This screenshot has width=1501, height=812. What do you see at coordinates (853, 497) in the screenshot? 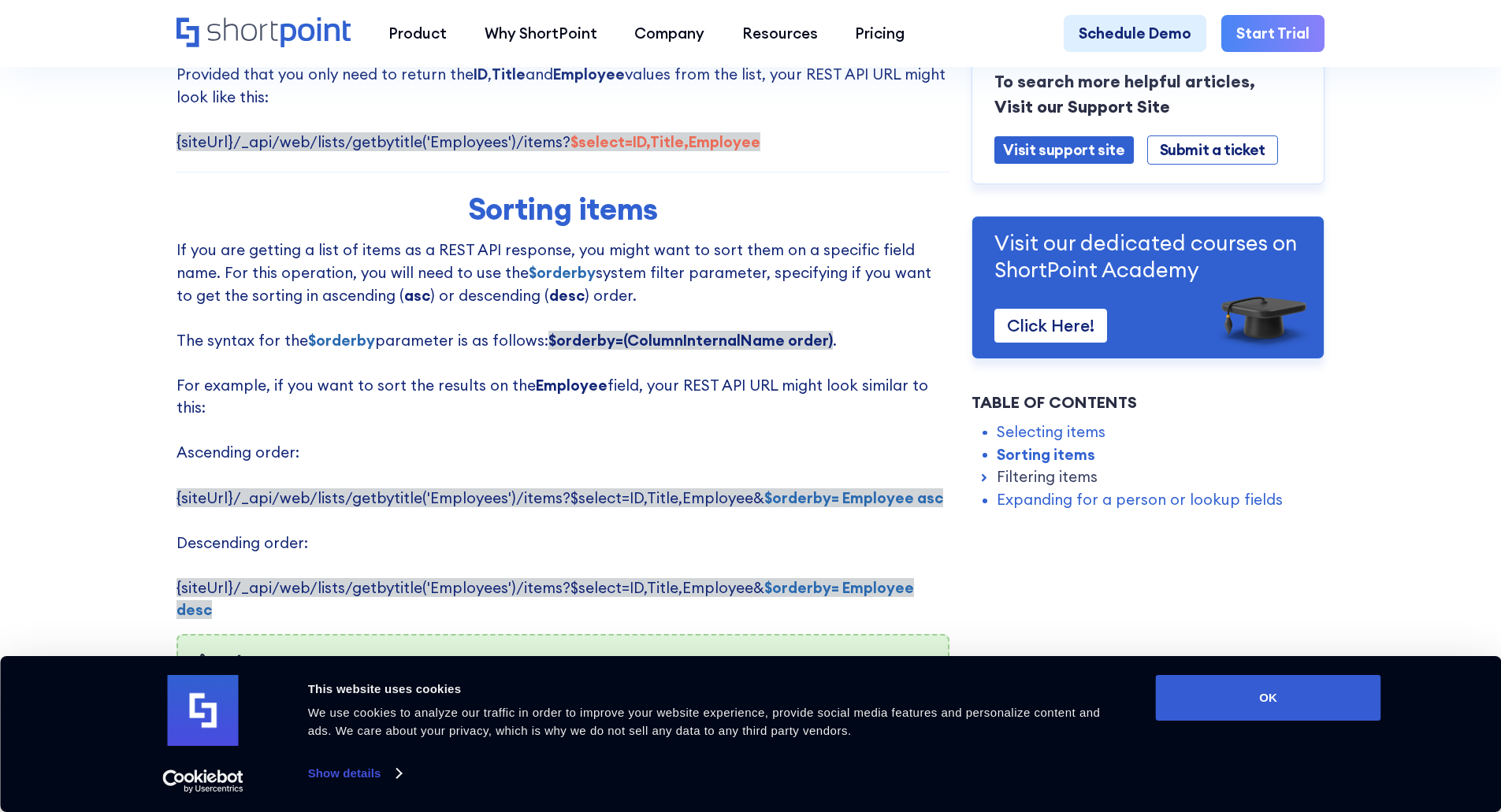
I see `strong: $orderby= Employee asc` at bounding box center [853, 497].